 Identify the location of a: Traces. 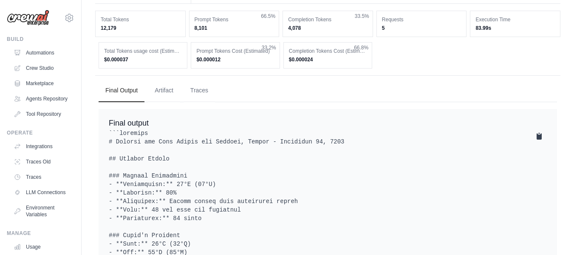
(42, 177).